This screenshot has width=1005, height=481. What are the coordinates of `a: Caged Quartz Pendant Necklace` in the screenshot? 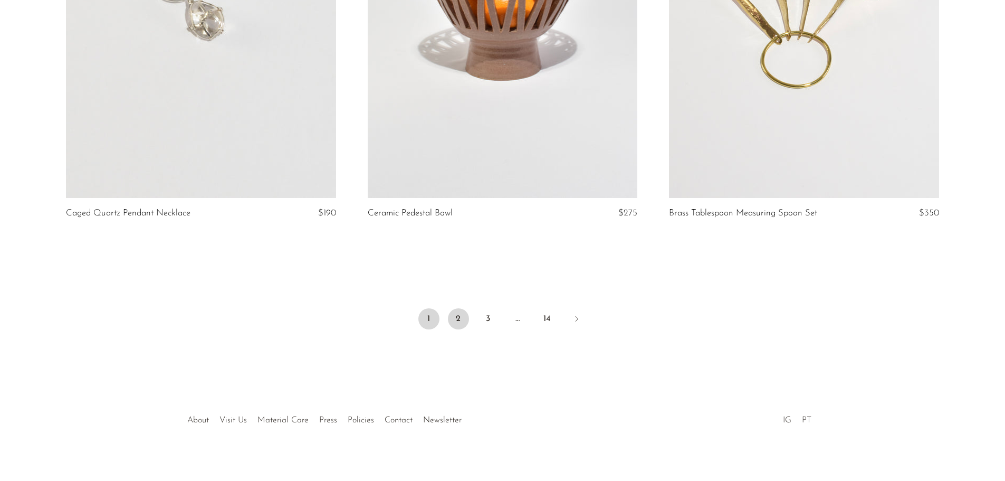 It's located at (128, 213).